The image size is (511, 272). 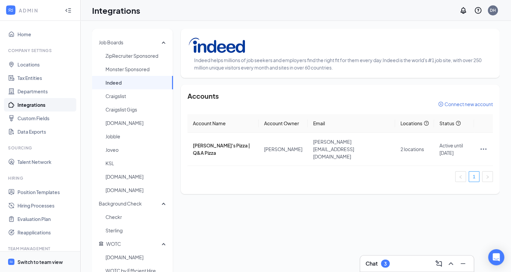 What do you see at coordinates (136, 83) in the screenshot?
I see `span: Indeed` at bounding box center [136, 83].